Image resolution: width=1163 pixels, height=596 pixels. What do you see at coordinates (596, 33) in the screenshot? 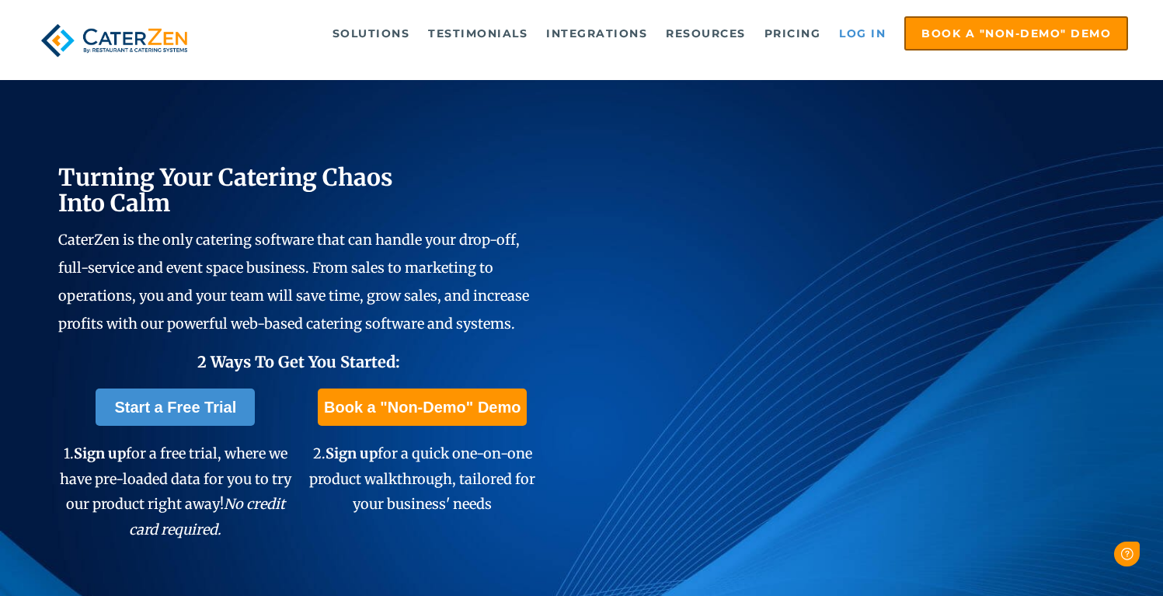
I see `a: Integrations` at bounding box center [596, 33].